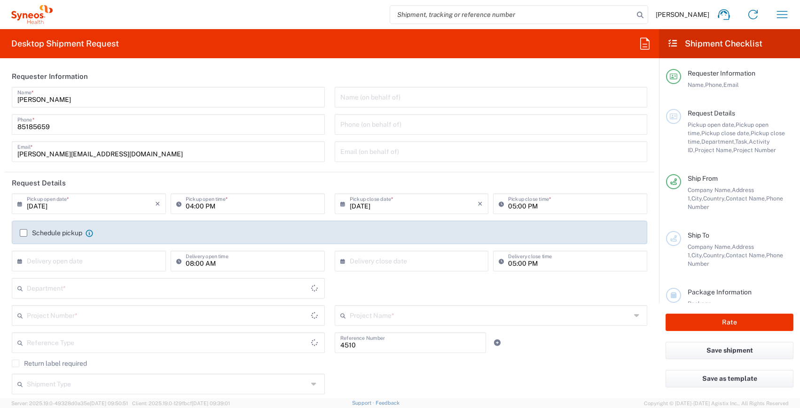 This screenshot has height=408, width=800. Describe the element at coordinates (364, 403) in the screenshot. I see `a: Support` at that location.